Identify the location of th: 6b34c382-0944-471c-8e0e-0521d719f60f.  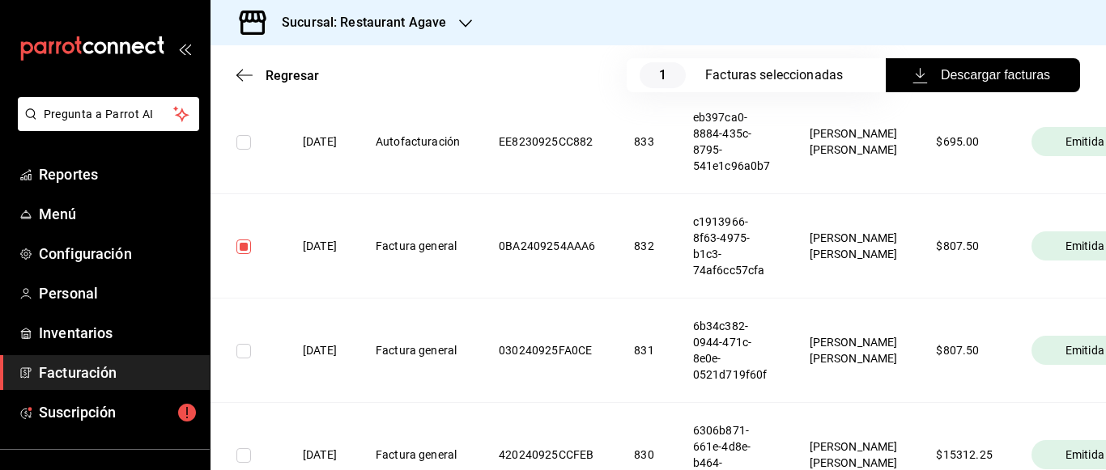
(732, 351).